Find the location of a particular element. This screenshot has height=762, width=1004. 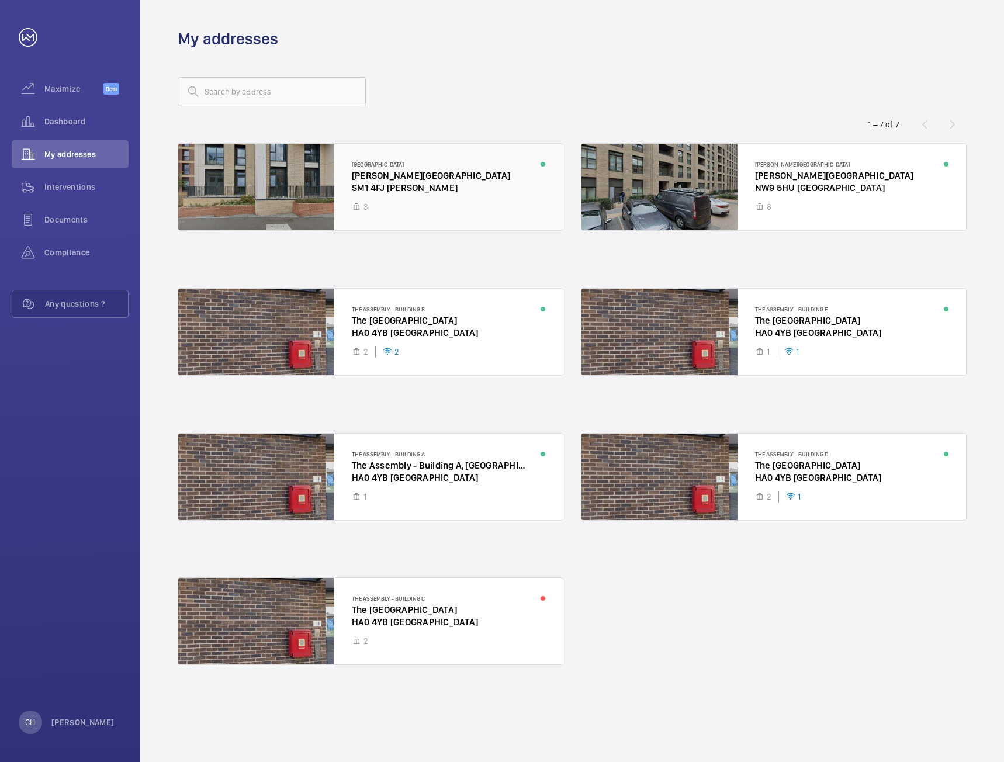

span: Maximize is located at coordinates (74, 89).